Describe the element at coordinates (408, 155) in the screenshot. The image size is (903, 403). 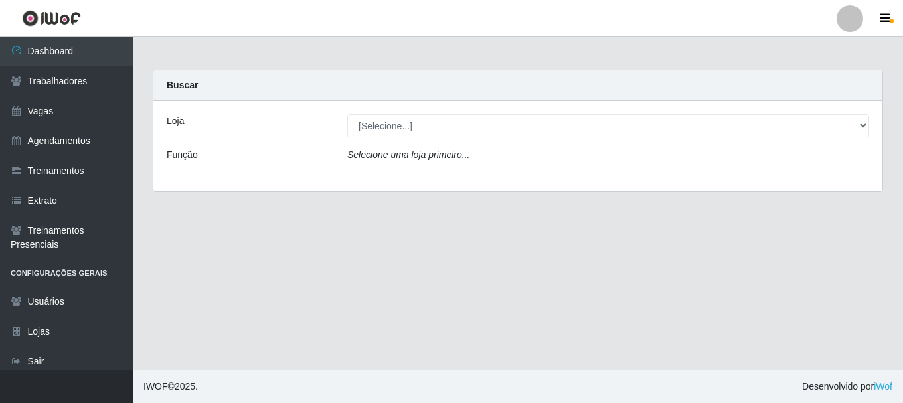
I see `i: Selecione uma loja primeiro...` at that location.